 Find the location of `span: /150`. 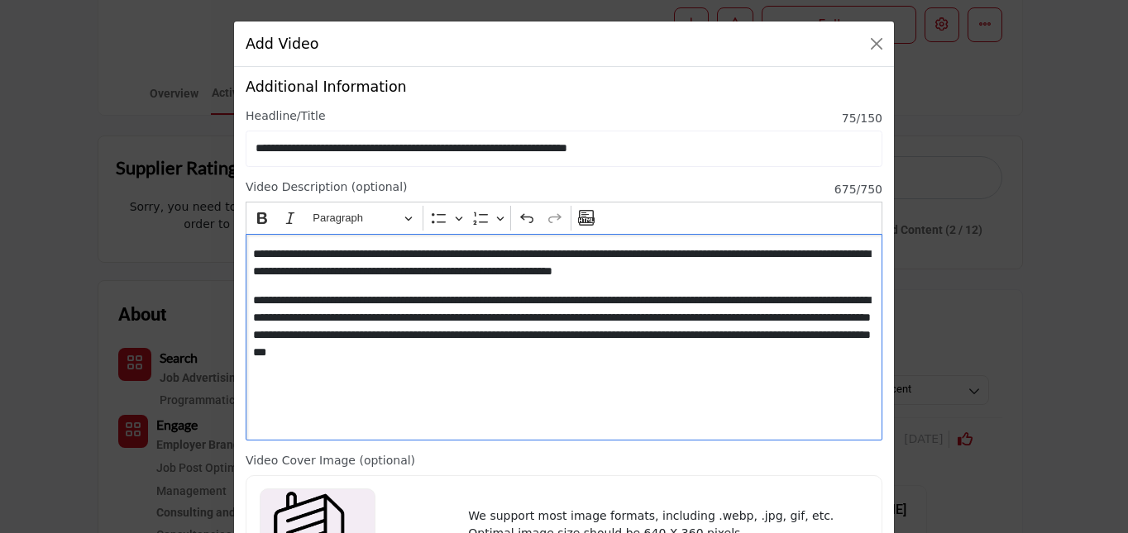

span: /150 is located at coordinates (862, 118).